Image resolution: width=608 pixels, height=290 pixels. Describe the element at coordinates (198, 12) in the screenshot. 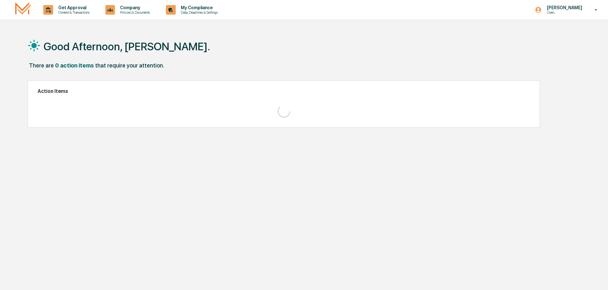

I see `p: Data, Deadlines & Settings` at that location.